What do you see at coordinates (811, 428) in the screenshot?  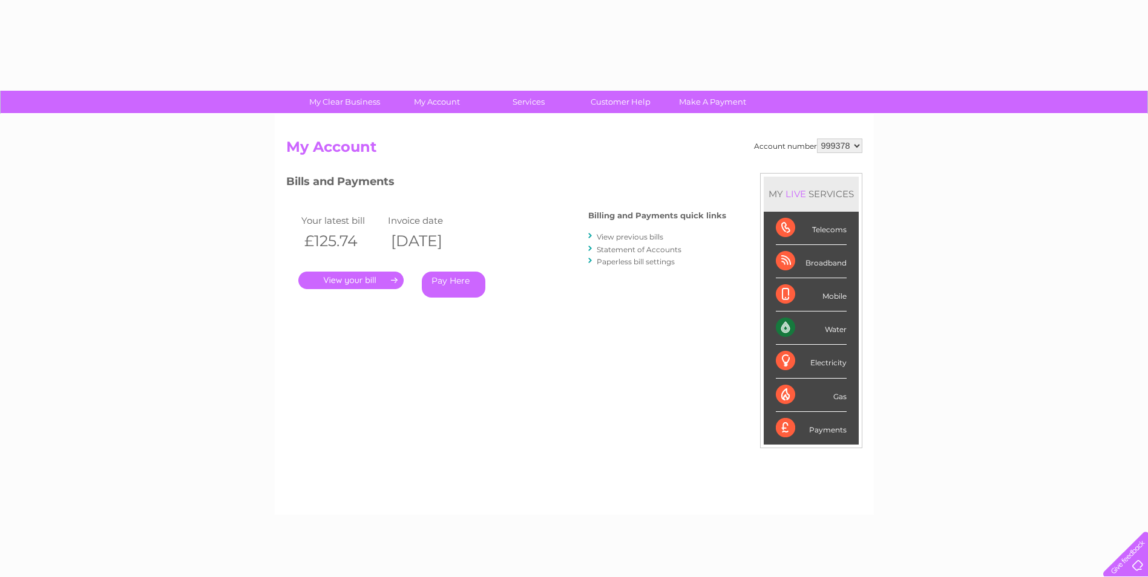 I see `div: Payments` at bounding box center [811, 428].